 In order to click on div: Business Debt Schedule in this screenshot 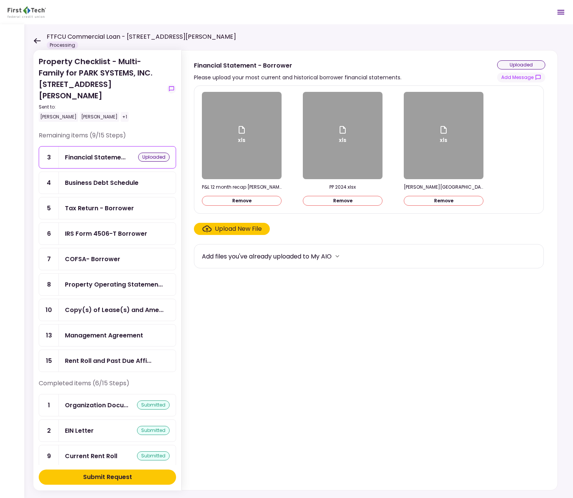, I will do `click(102, 183)`.